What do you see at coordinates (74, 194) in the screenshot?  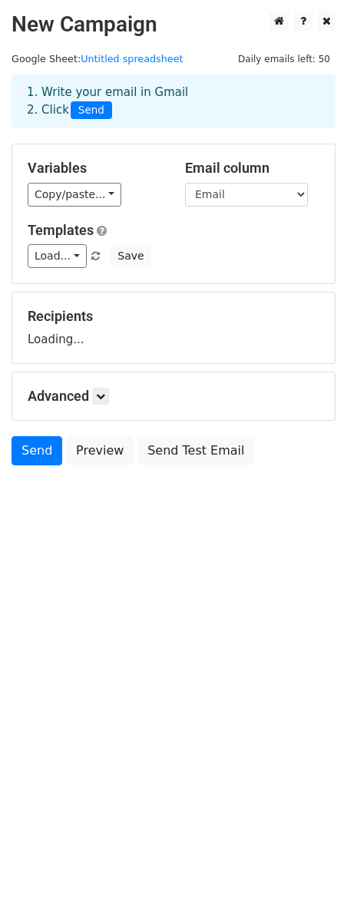 I see `a: Copy/paste...` at bounding box center [74, 194].